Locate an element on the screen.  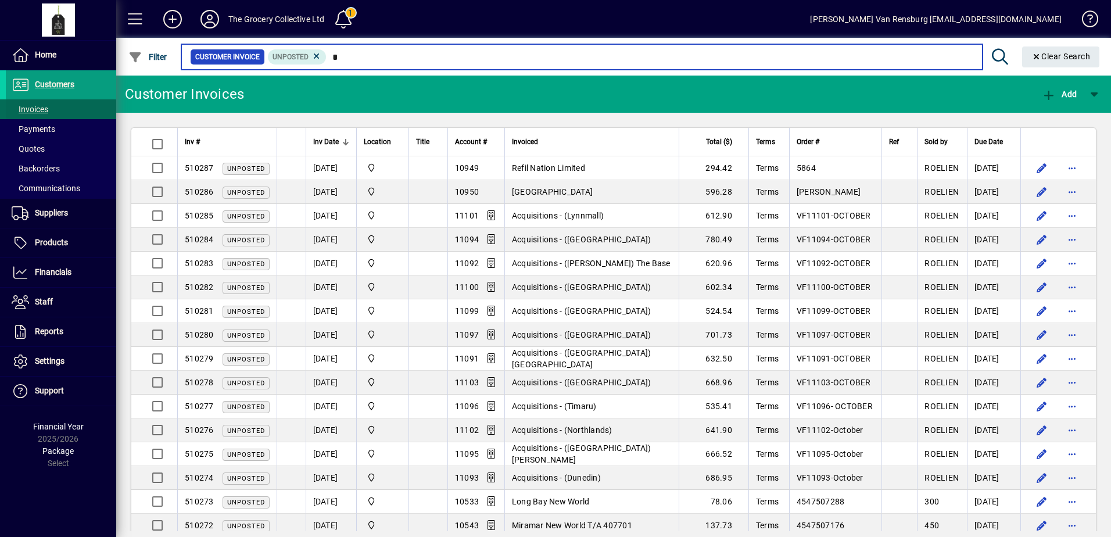
span: 4547507176 is located at coordinates (821, 525).